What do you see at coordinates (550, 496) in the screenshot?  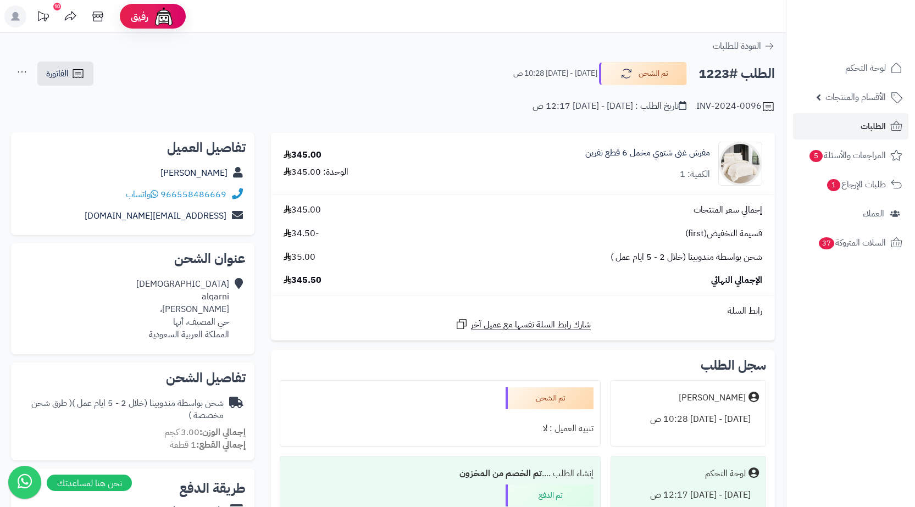 I see `div: تم الدفع` at bounding box center [550, 496].